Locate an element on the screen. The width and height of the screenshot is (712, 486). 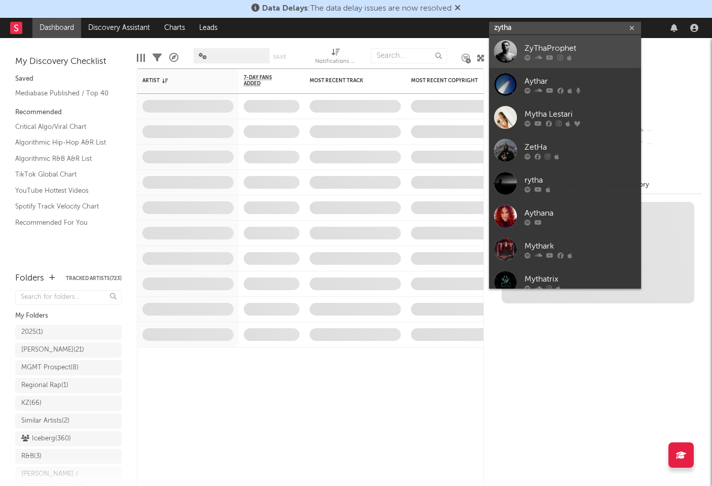
div: A&R Pipeline is located at coordinates (174, 58).